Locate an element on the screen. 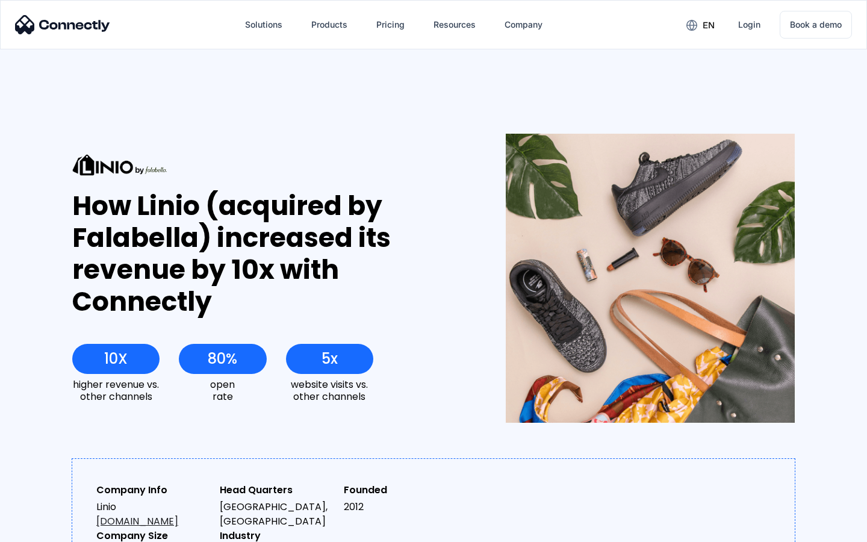 Image resolution: width=867 pixels, height=542 pixels. div: Pricing is located at coordinates (390, 25).